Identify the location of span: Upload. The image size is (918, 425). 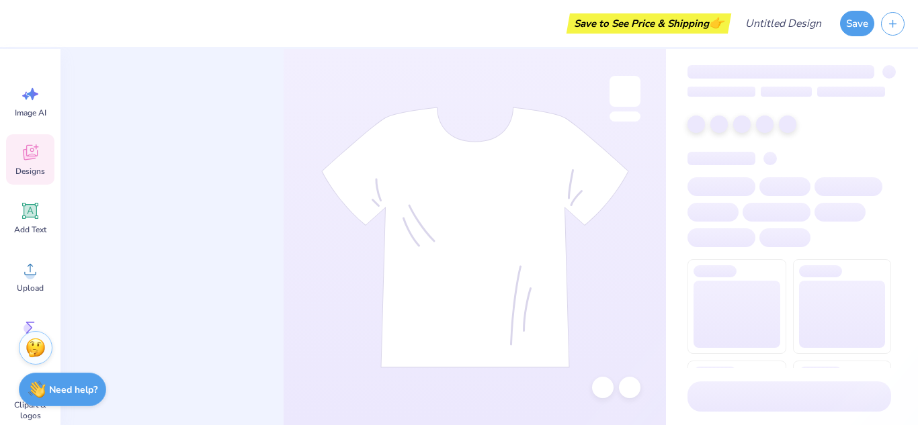
(30, 288).